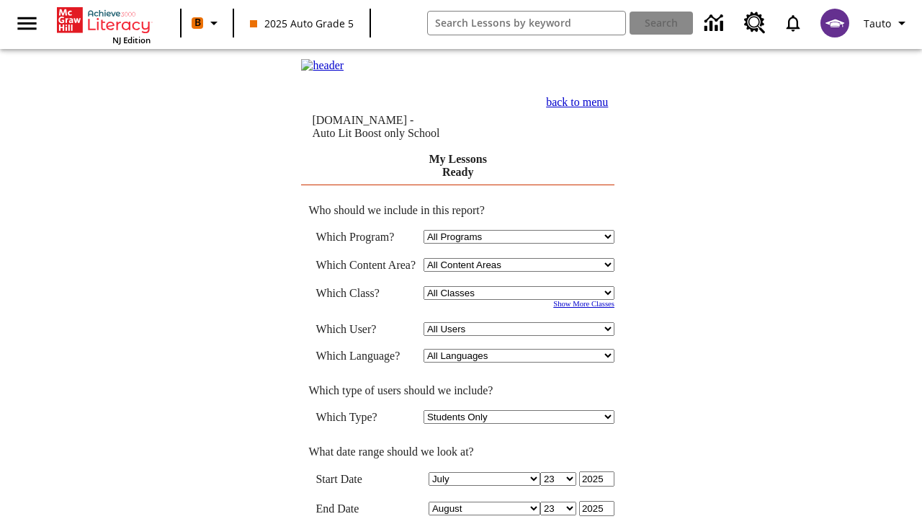 The height and width of the screenshot is (519, 922). I want to click on div: Home, so click(104, 24).